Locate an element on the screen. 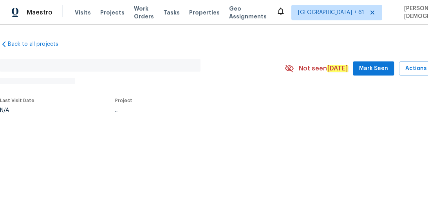  span: Visits is located at coordinates (83, 13).